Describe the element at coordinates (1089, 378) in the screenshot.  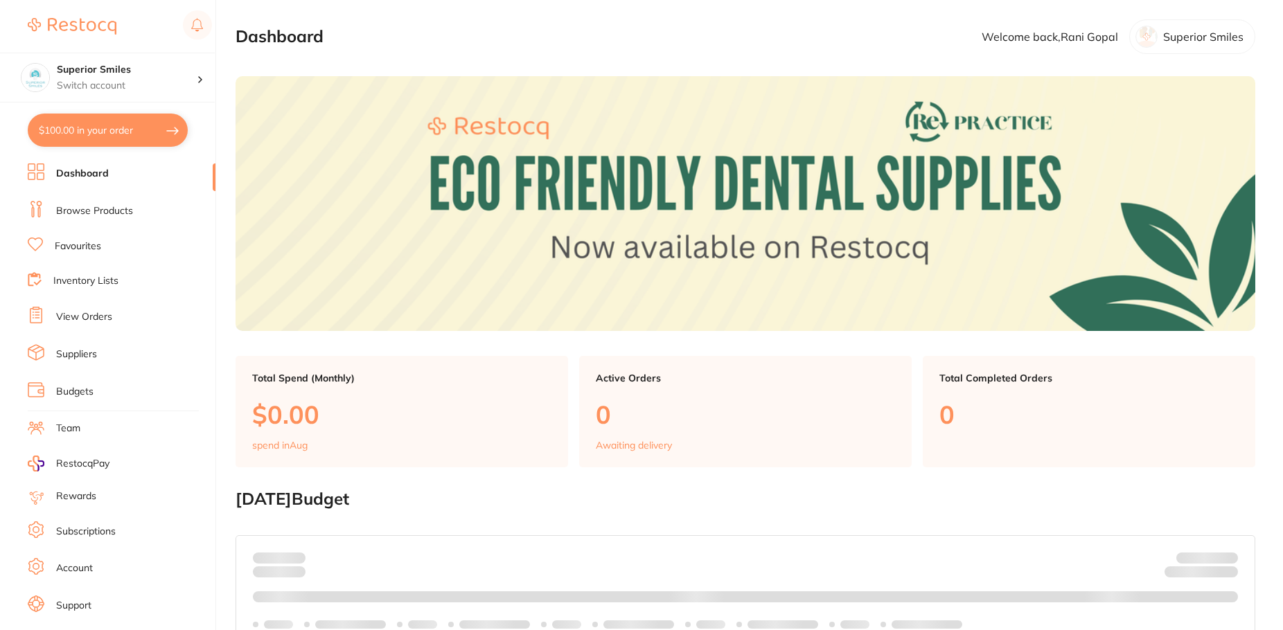
I see `p: Total Completed Orders` at that location.